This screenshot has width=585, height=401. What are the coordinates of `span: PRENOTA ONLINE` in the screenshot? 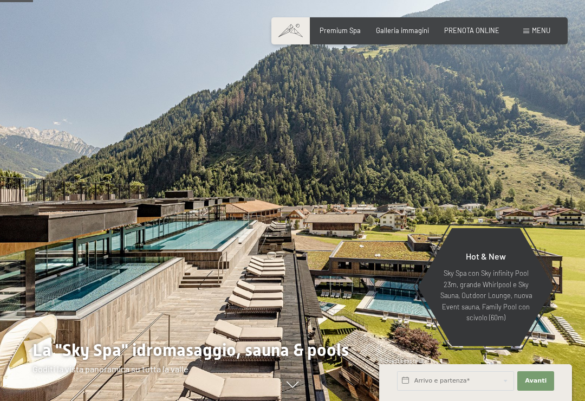 It's located at (472, 30).